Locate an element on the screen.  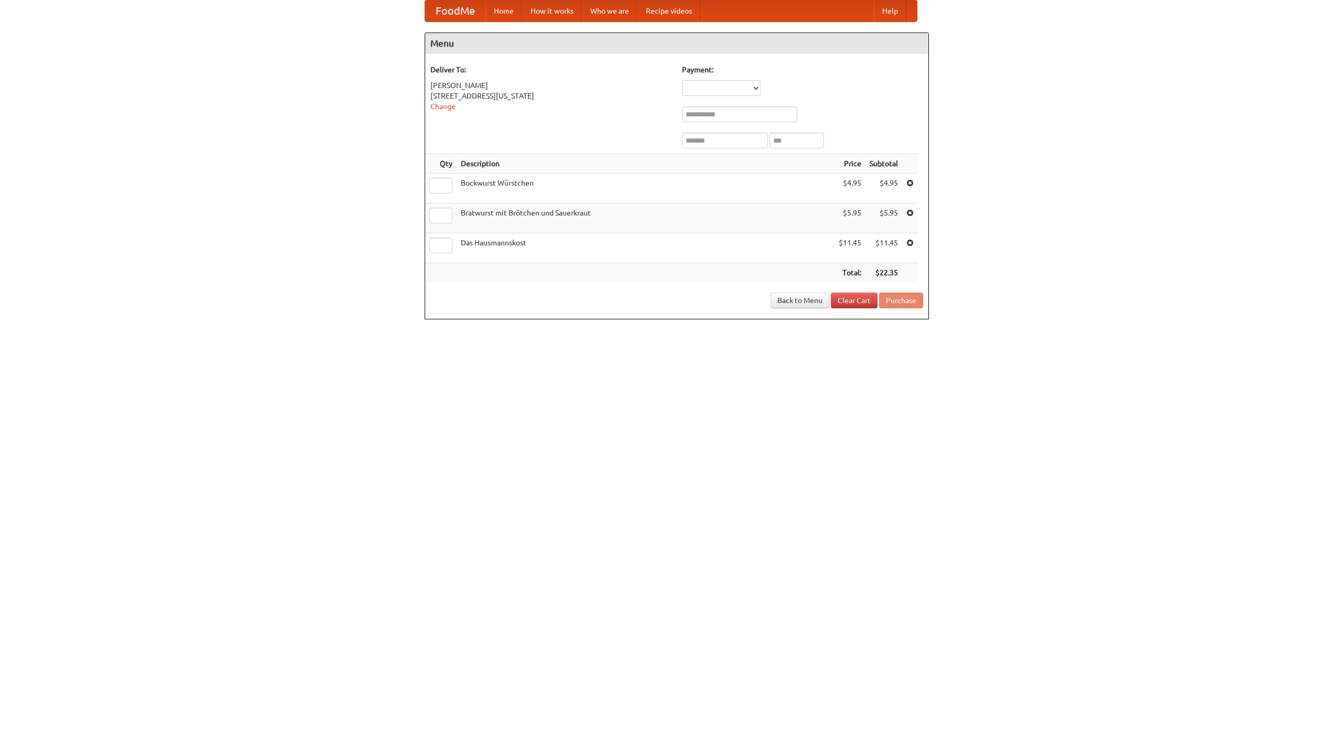
th: Description is located at coordinates (646, 164).